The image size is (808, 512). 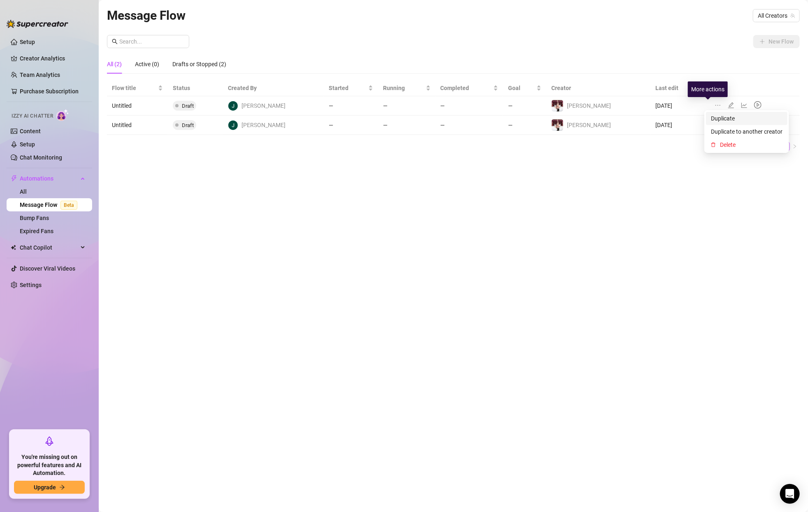 What do you see at coordinates (30, 131) in the screenshot?
I see `a: Content` at bounding box center [30, 131].